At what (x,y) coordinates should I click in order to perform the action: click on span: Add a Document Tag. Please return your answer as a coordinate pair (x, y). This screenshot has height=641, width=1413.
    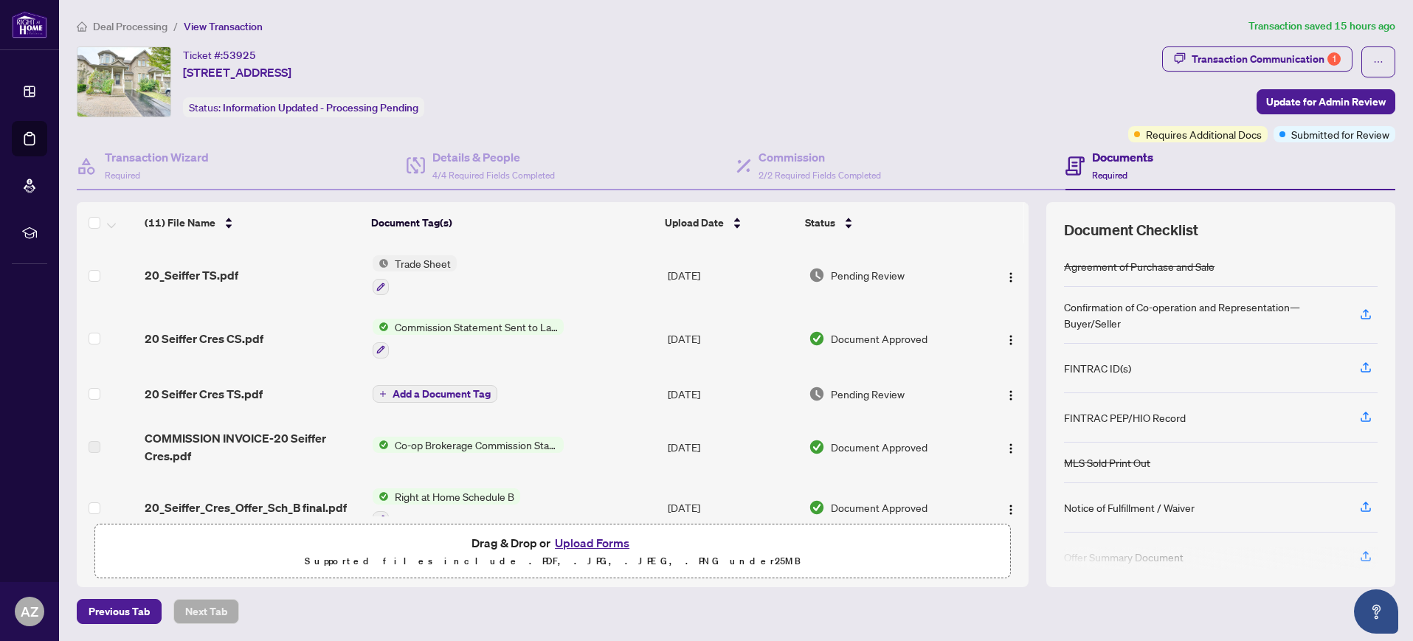
    Looking at the image, I should click on (441, 394).